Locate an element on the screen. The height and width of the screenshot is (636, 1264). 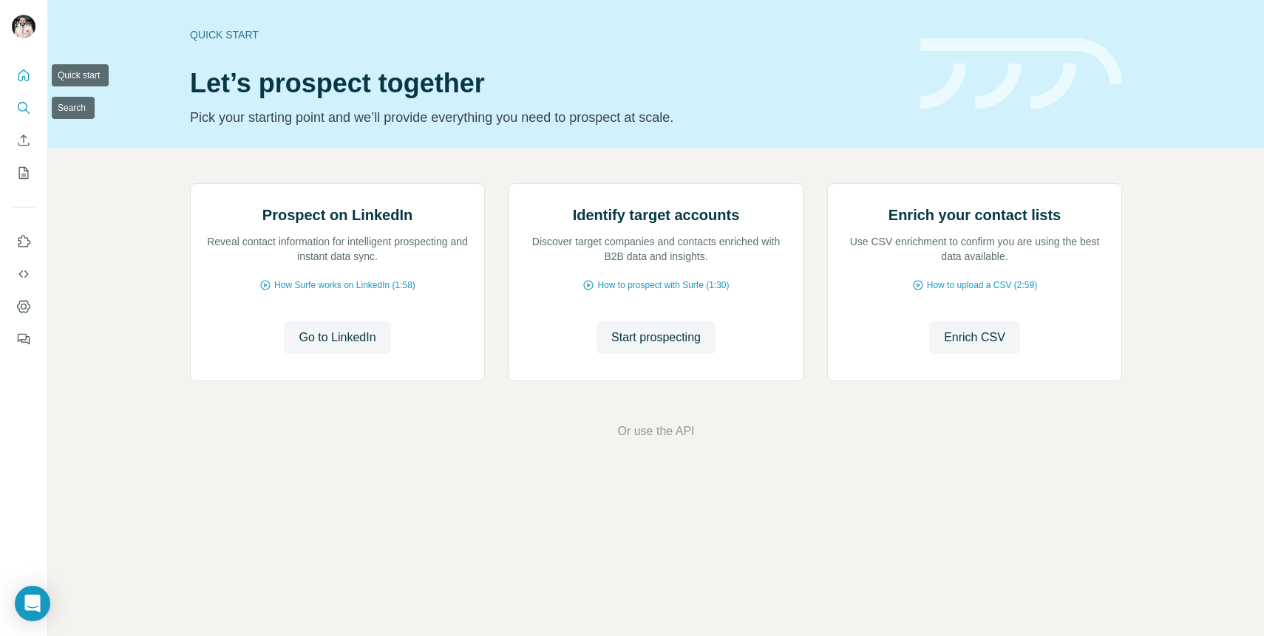
span: Go to LinkedIn is located at coordinates (337, 338).